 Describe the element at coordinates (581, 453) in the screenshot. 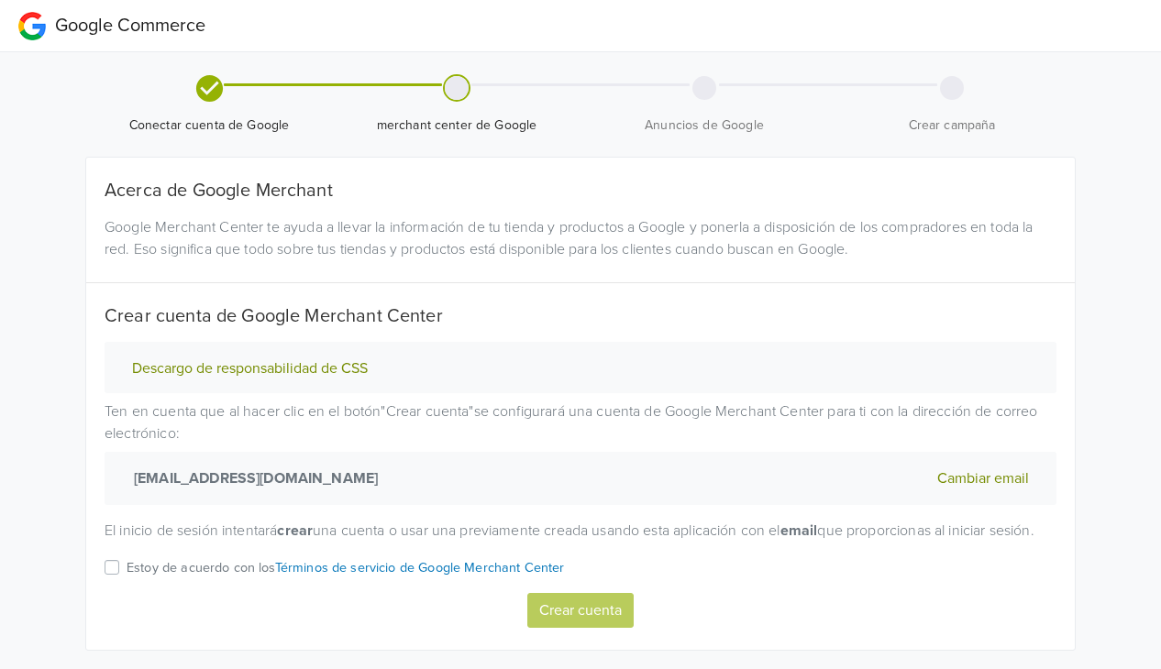

I see `p: Ten en cuenta que al hacer clic en el botón " Crear cuenta " se configurará una cuenta de Google ...` at that location.